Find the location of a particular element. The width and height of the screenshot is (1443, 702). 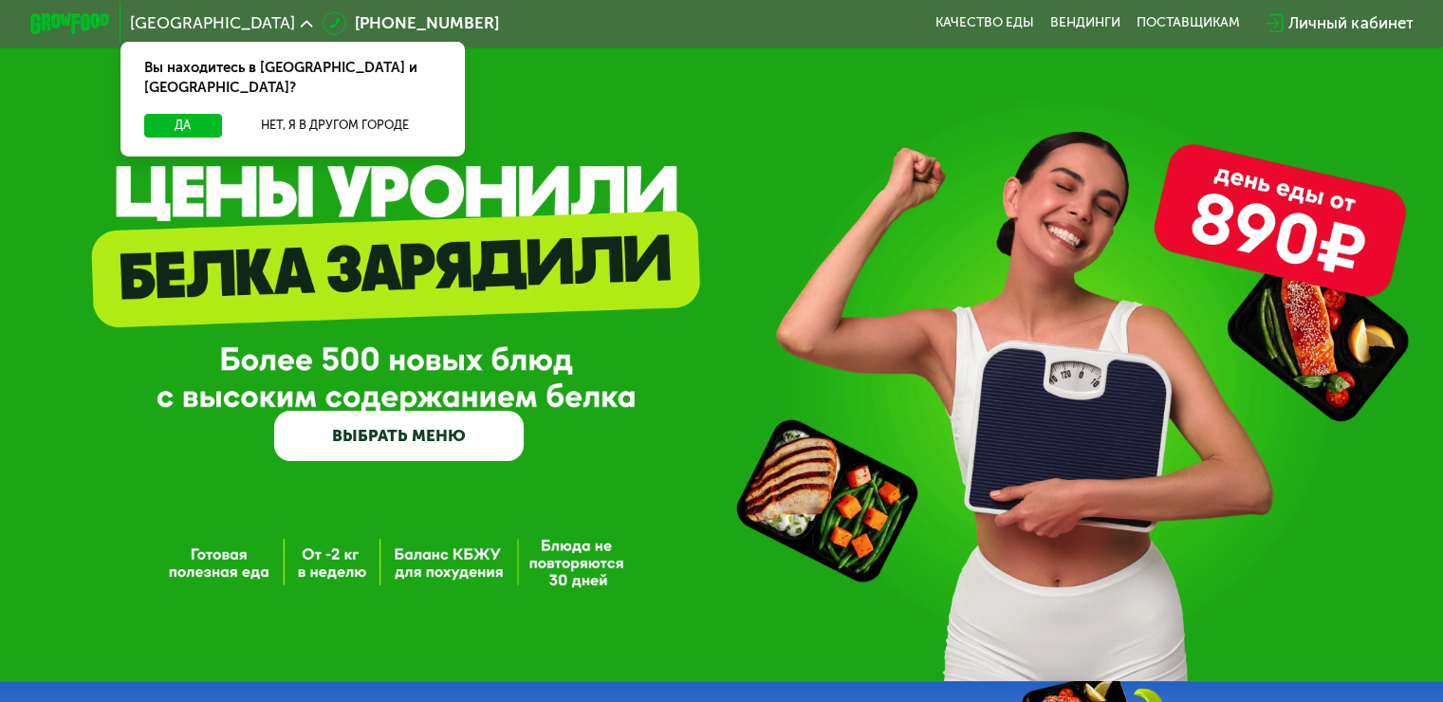

a: ВЫБРАТЬ МЕНЮ is located at coordinates (398, 435).